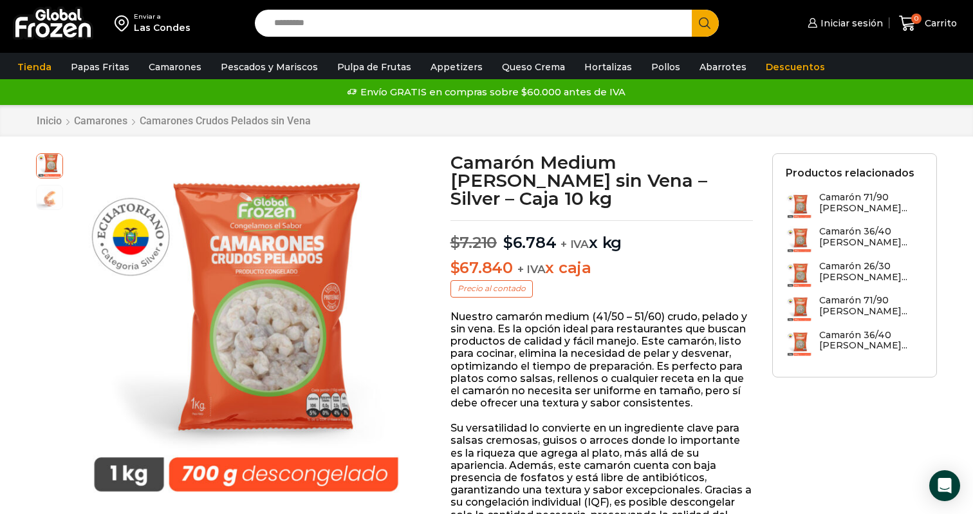 The image size is (973, 514). Describe the element at coordinates (850, 23) in the screenshot. I see `span: Iniciar sesión` at that location.